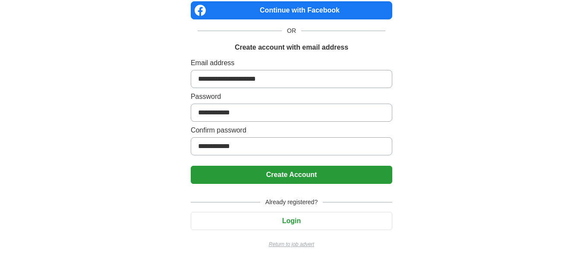 This screenshot has height=262, width=583. I want to click on label: Email address, so click(291, 63).